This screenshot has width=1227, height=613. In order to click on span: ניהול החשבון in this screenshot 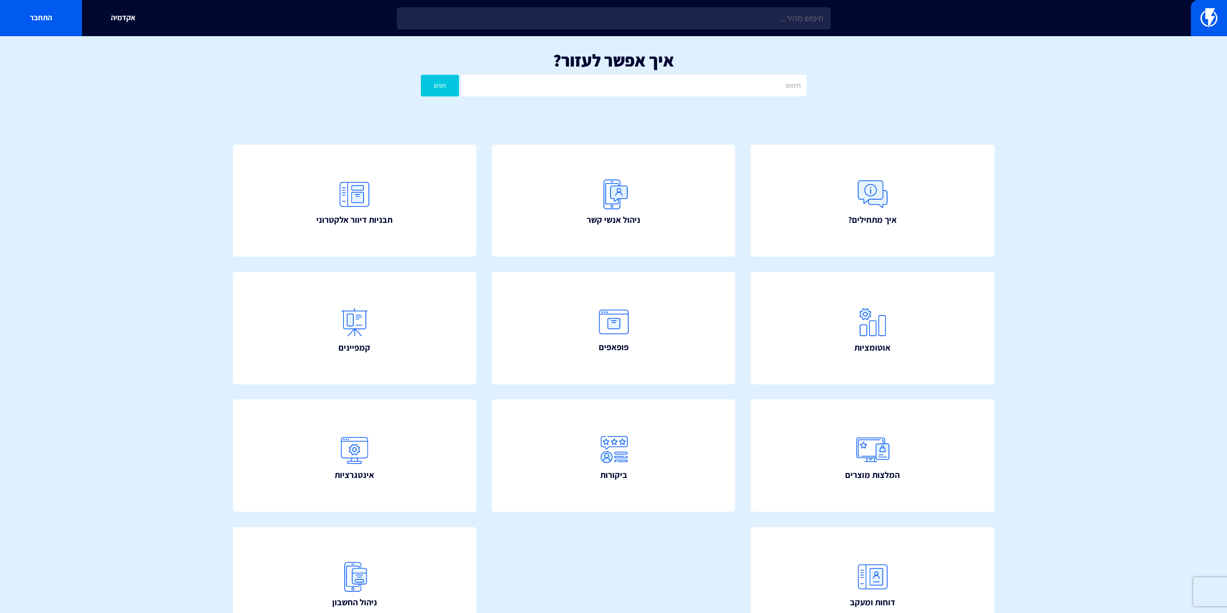, I will do `click(354, 602)`.